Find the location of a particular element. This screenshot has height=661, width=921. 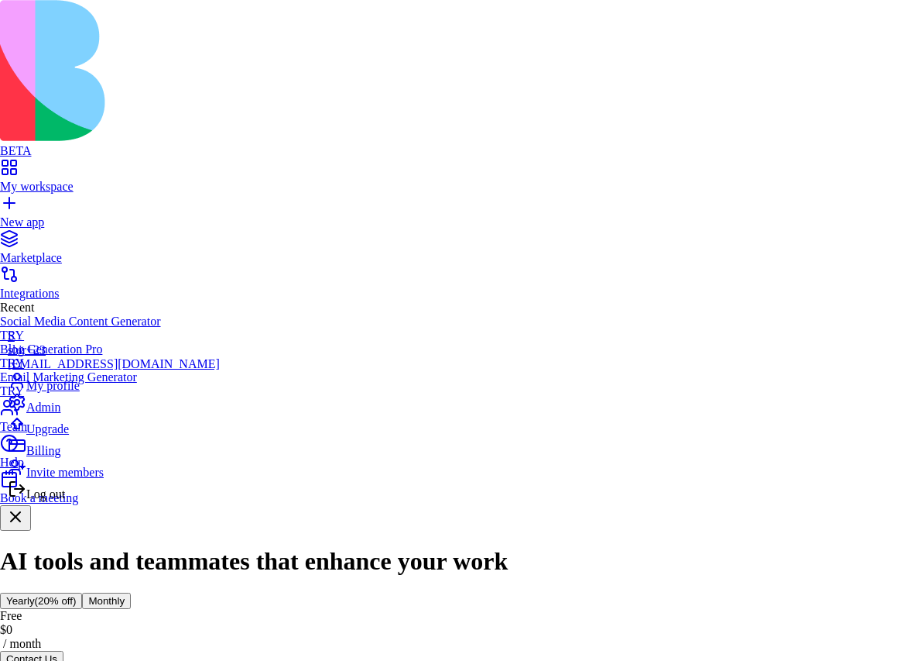

span: Admin is located at coordinates (43, 407).